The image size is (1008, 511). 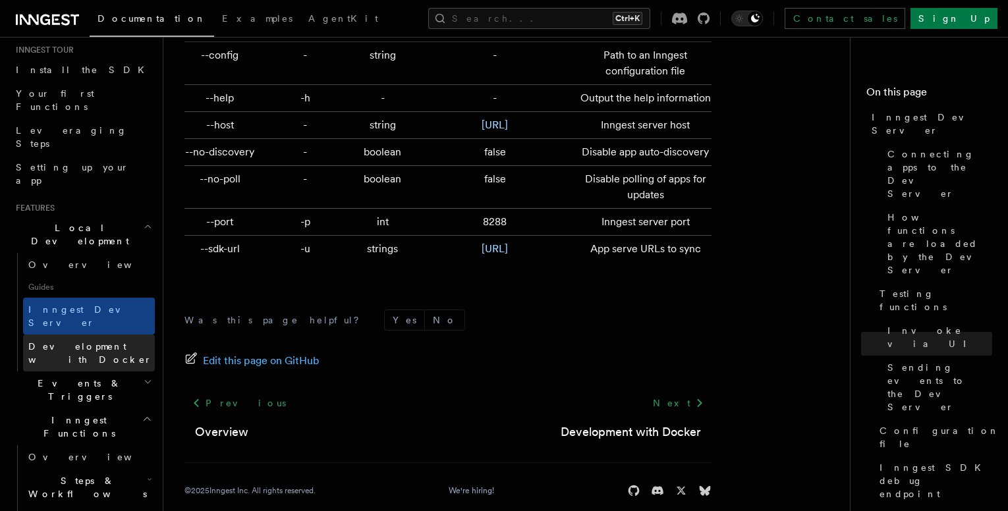 I want to click on a: AgentKit, so click(x=343, y=20).